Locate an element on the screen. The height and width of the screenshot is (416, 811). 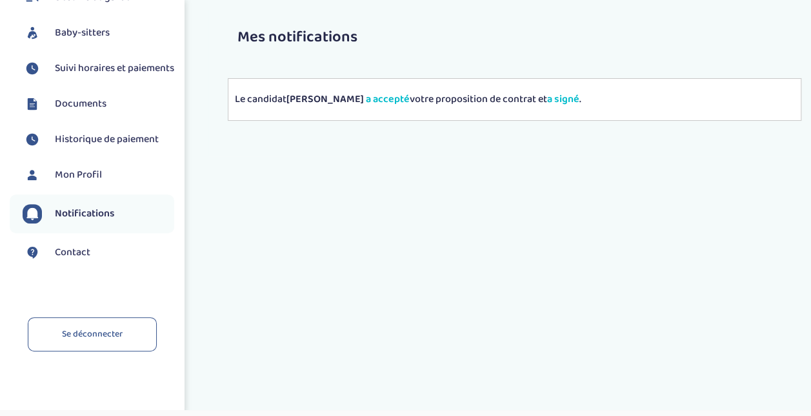
span: Documents is located at coordinates (81, 104).